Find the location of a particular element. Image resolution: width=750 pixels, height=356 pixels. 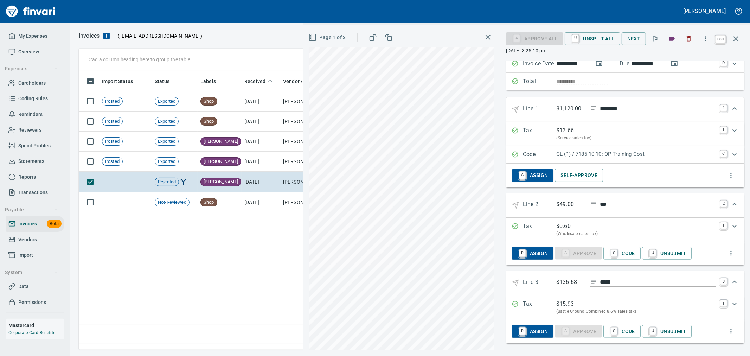

a: Data is located at coordinates (35, 286).